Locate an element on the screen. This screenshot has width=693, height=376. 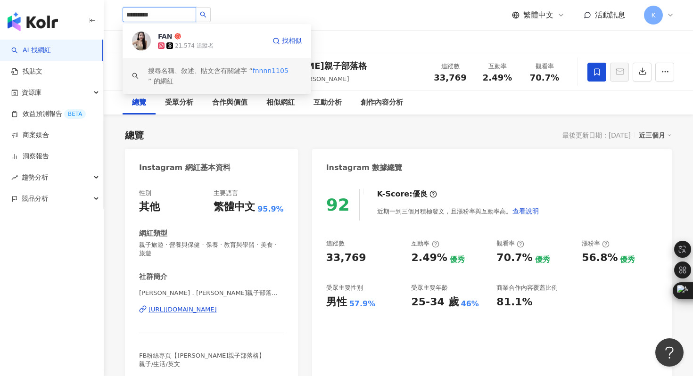
div: 56.8% is located at coordinates (600, 258).